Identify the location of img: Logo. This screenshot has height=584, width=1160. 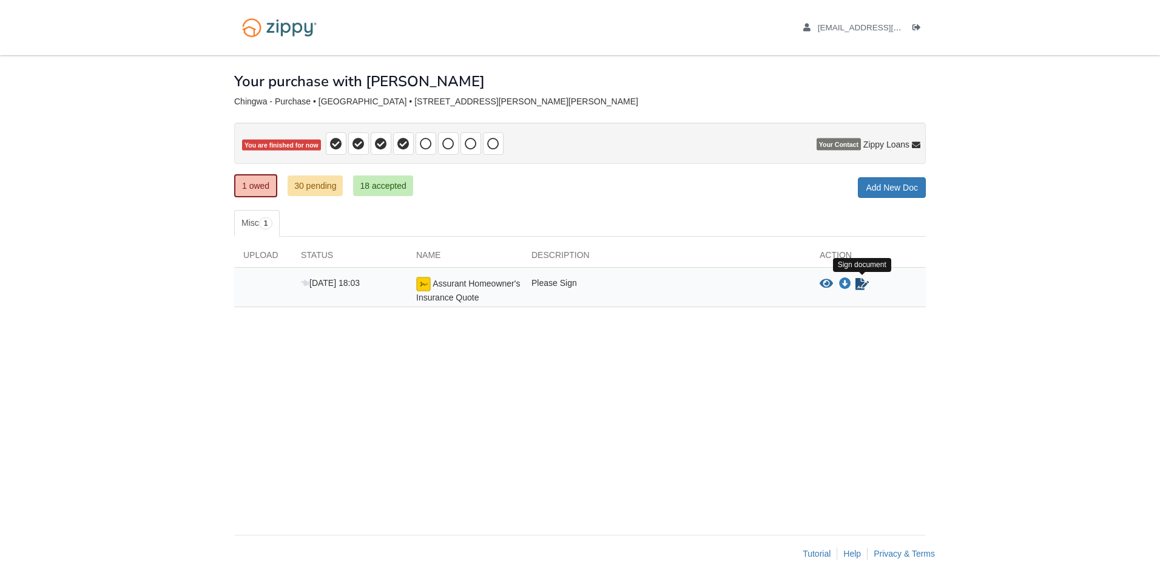
(279, 27).